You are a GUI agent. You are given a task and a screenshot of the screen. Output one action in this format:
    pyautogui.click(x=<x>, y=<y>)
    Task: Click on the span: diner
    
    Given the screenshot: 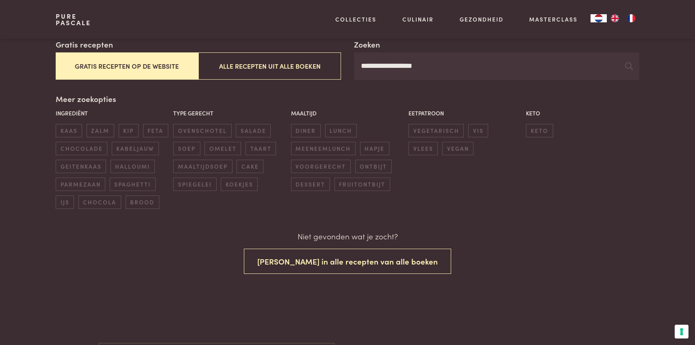 What is the action you would take?
    pyautogui.click(x=306, y=130)
    